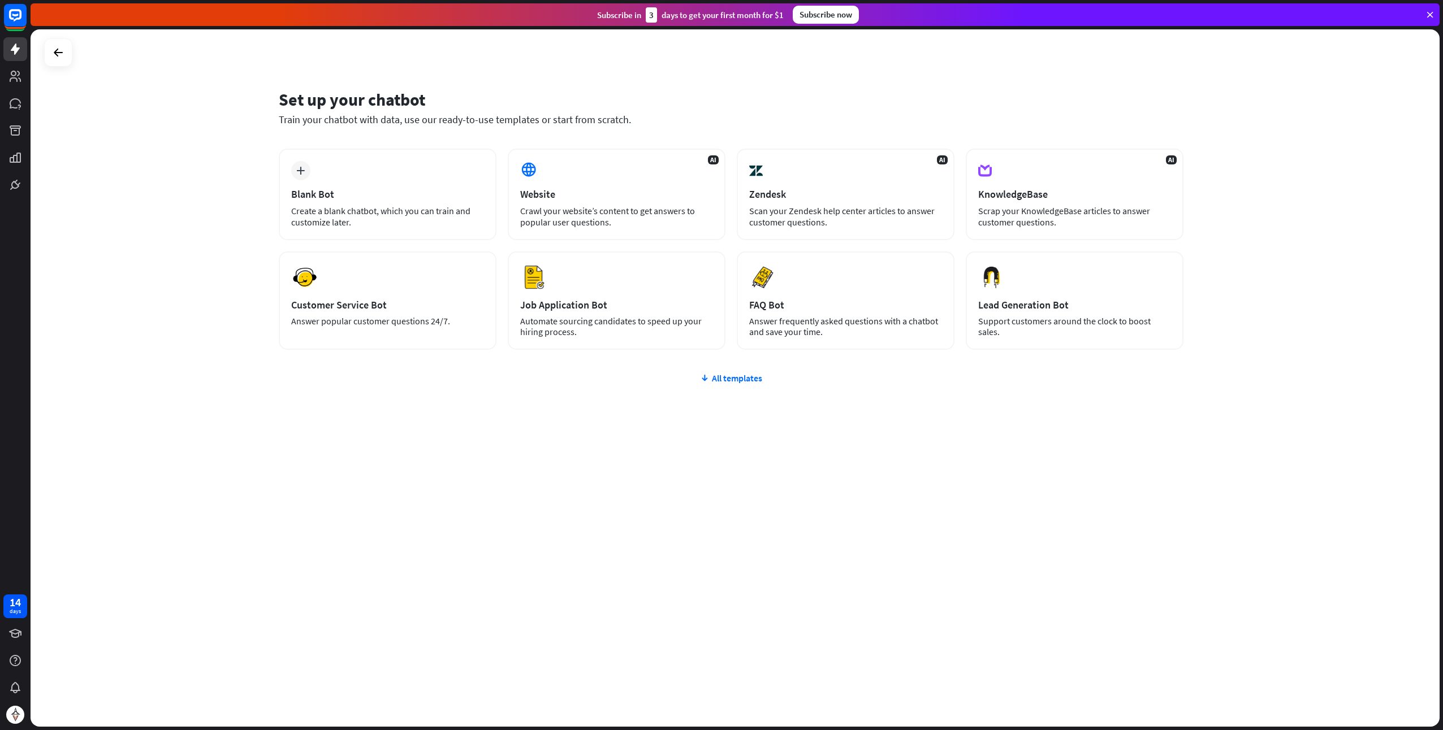 The image size is (1443, 730). I want to click on div: Subscribe now, so click(825, 15).